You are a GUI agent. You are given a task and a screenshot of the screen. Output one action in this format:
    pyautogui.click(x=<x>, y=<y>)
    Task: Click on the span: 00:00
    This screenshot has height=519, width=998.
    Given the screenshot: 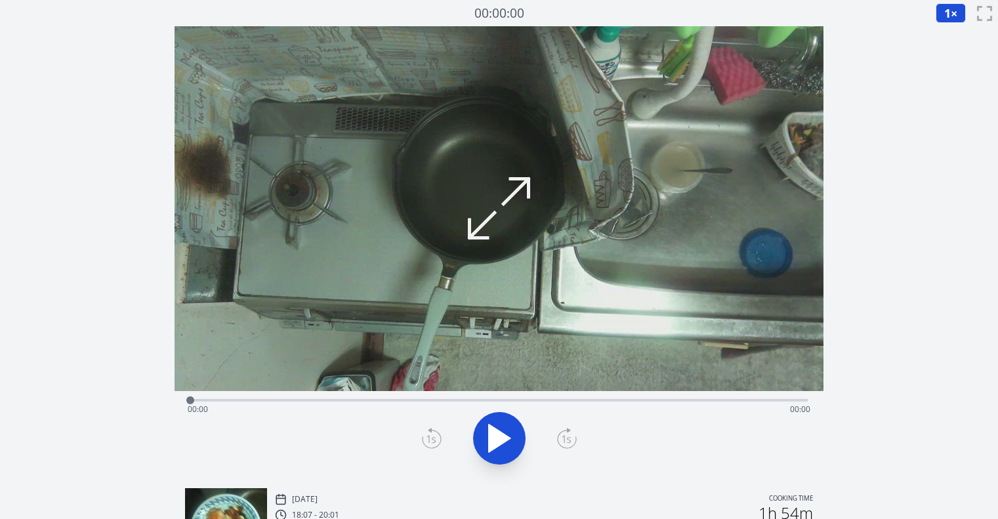 What is the action you would take?
    pyautogui.click(x=800, y=409)
    